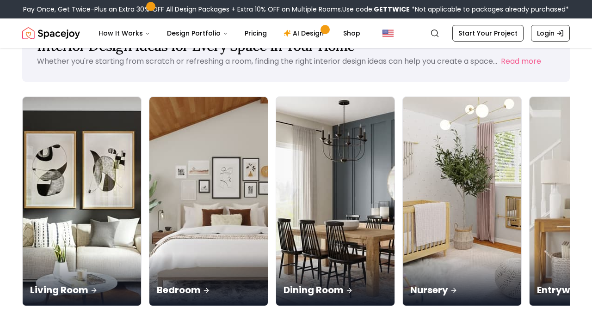 Image resolution: width=592 pixels, height=313 pixels. What do you see at coordinates (197, 33) in the screenshot?
I see `button: Design Portfolio` at bounding box center [197, 33].